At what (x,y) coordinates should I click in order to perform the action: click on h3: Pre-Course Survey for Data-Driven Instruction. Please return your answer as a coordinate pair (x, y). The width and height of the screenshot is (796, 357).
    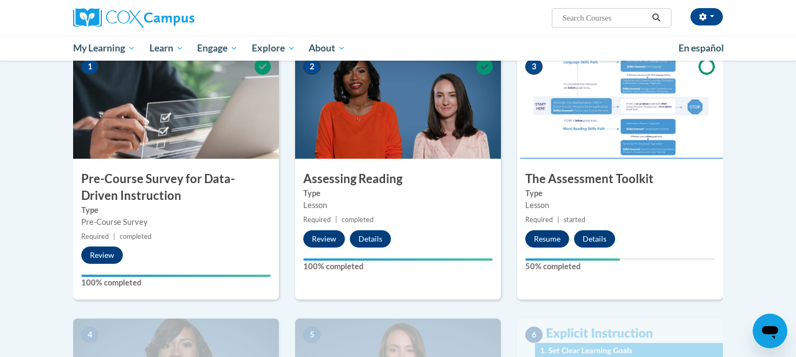
    Looking at the image, I should click on (176, 187).